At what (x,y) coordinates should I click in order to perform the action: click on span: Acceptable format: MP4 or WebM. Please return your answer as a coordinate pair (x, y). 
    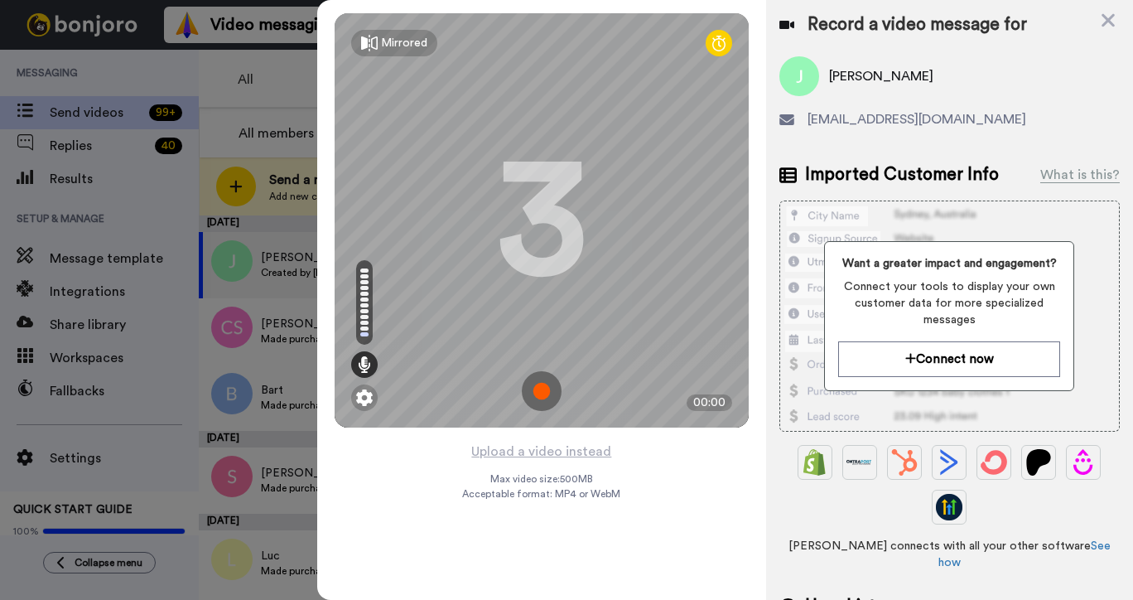
    Looking at the image, I should click on (541, 494).